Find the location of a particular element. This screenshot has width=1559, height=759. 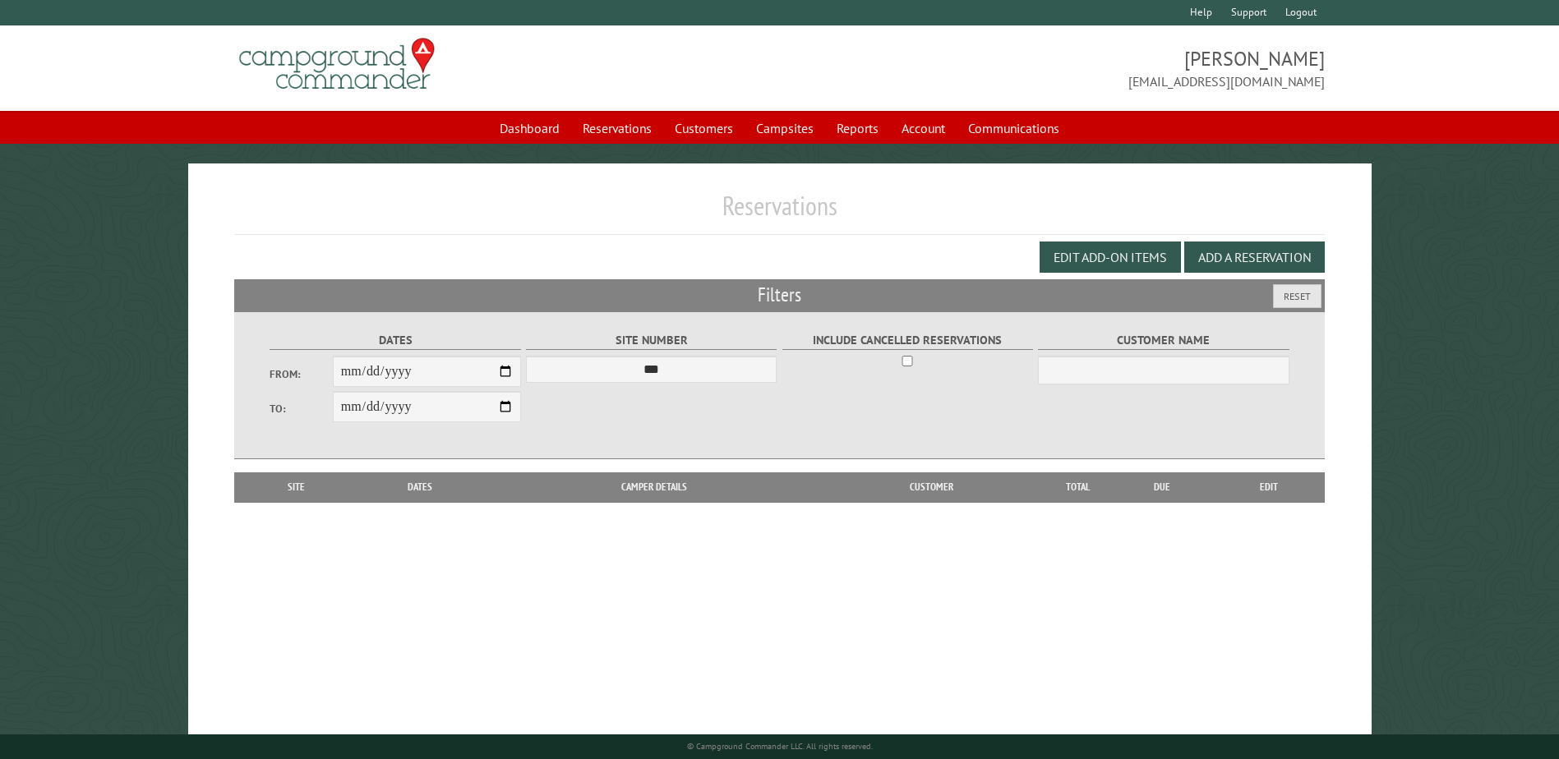

button: Edit Add-on Items is located at coordinates (1110, 257).